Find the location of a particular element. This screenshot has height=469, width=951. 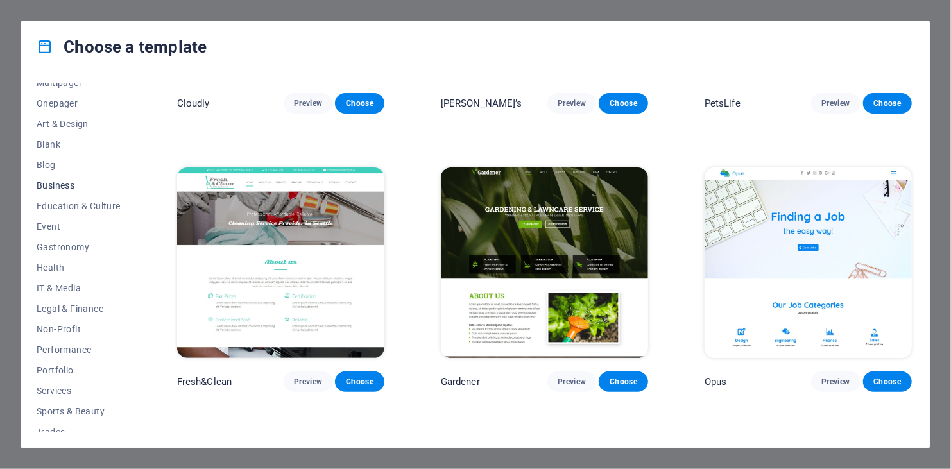

p: Opus is located at coordinates (715, 382).